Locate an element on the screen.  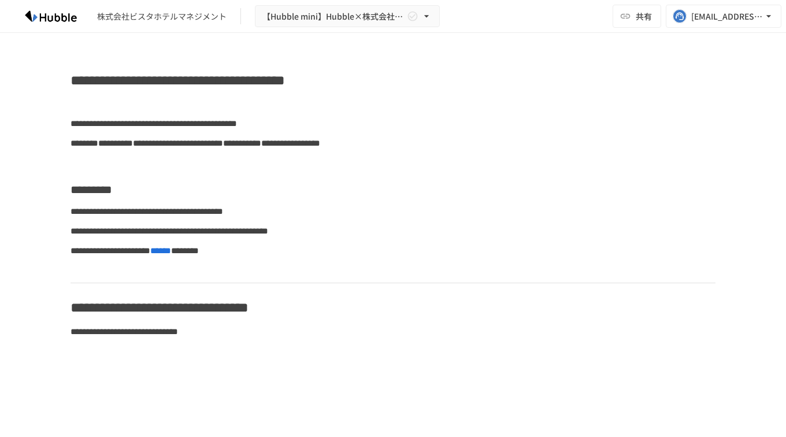
div: 株式会社ビスタホテルマネジメント is located at coordinates (162, 16).